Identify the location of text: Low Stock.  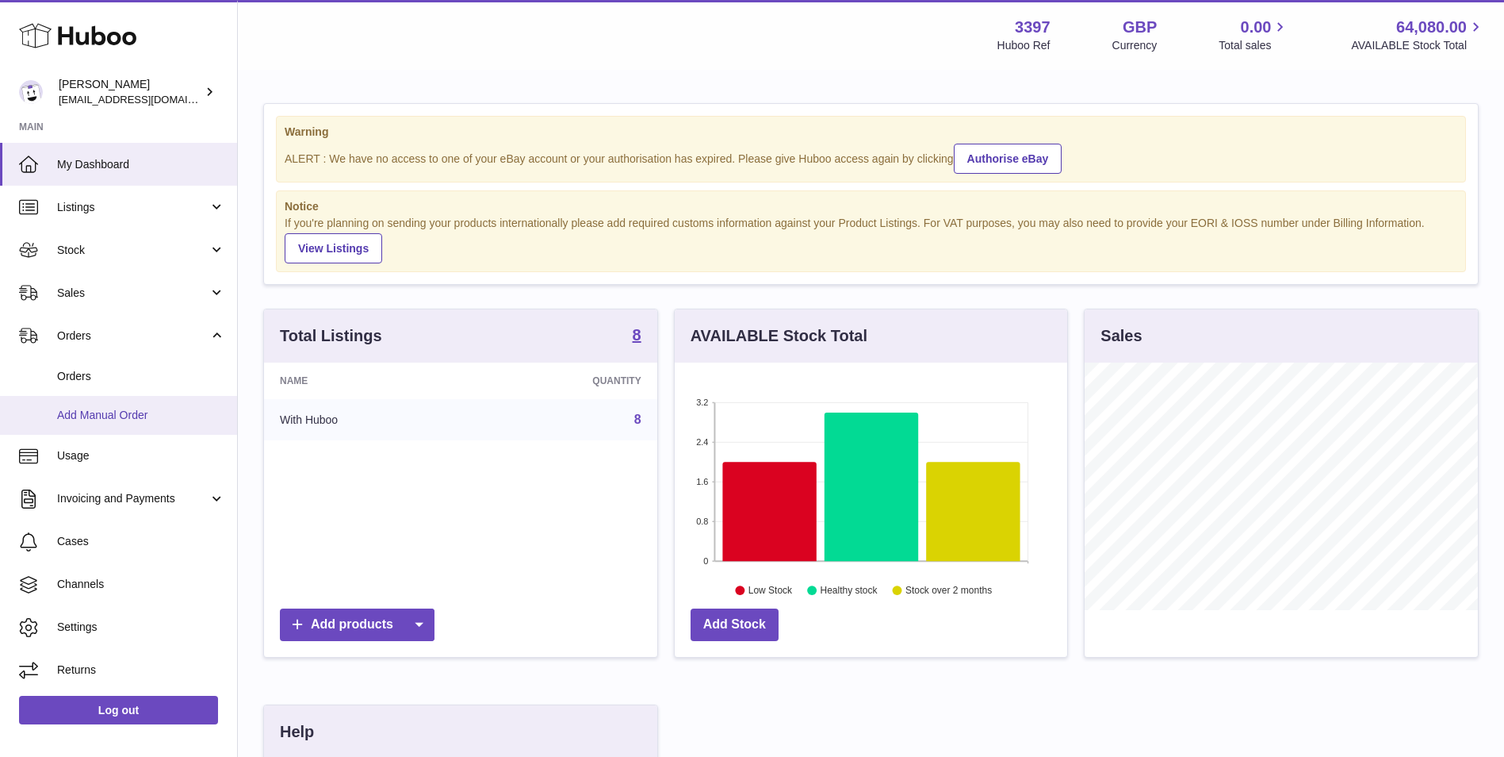
(771, 591).